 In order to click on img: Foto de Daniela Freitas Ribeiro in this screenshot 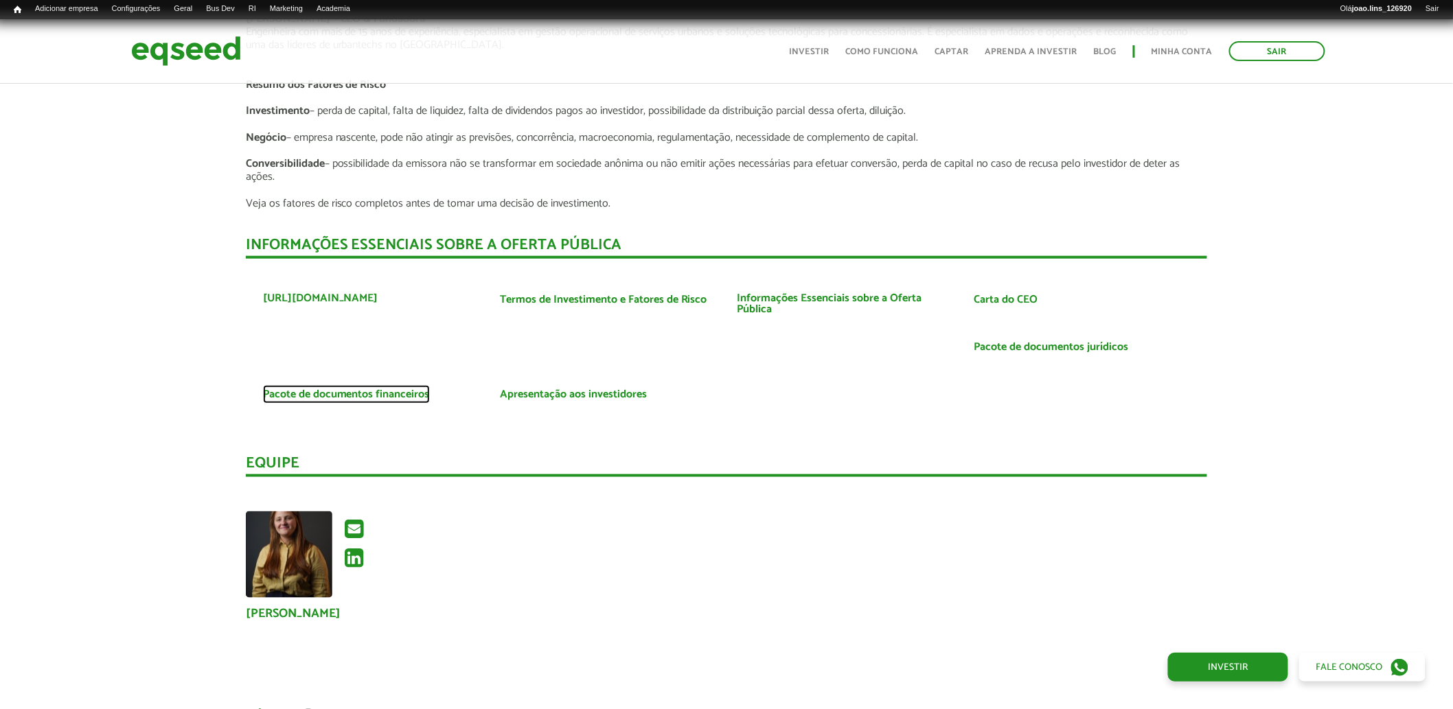, I will do `click(289, 555)`.